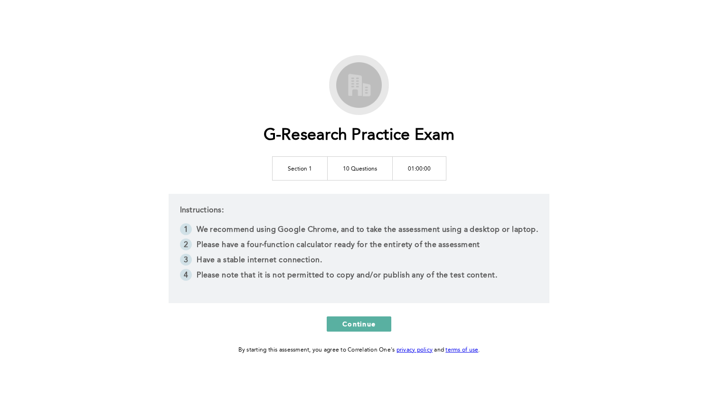 Image resolution: width=718 pixels, height=410 pixels. Describe the element at coordinates (419, 168) in the screenshot. I see `td: 01:00:00` at that location.